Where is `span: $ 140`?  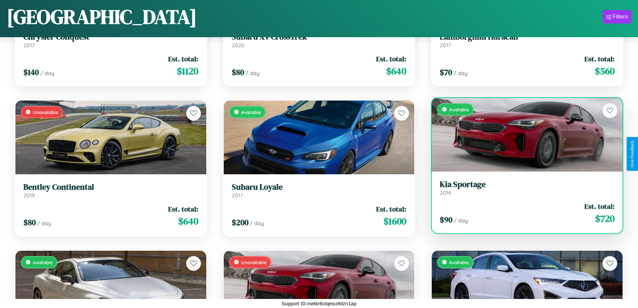
span: $ 140 is located at coordinates (31, 72).